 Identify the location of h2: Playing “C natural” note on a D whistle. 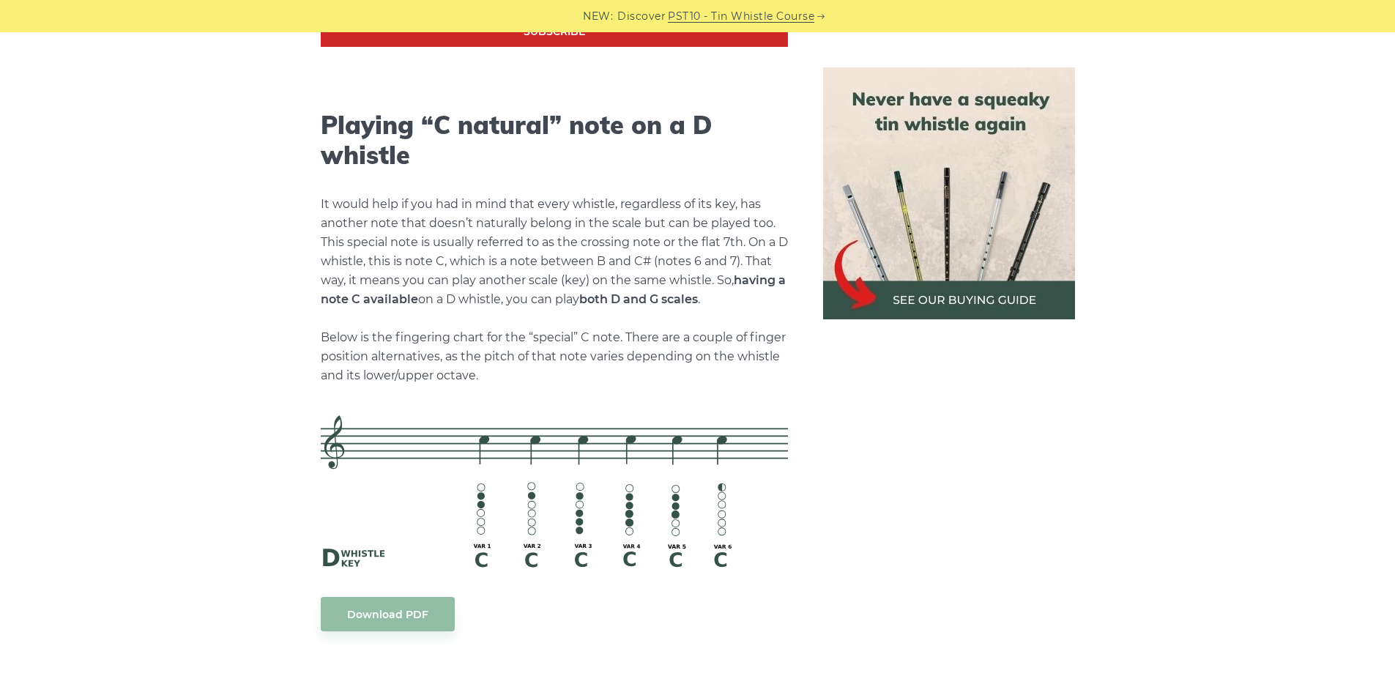
(554, 141).